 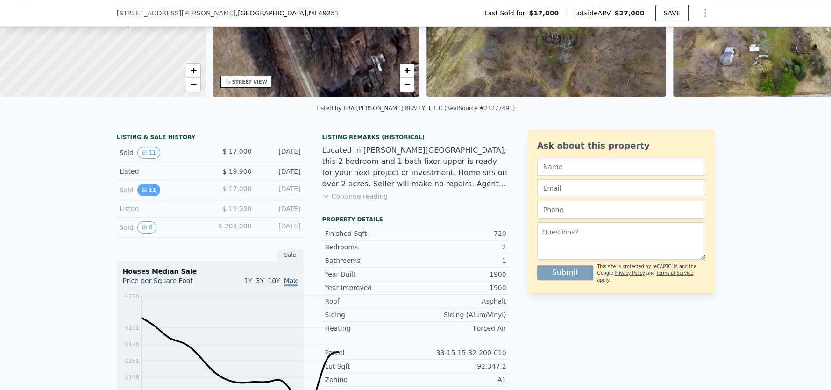 What do you see at coordinates (274, 281) in the screenshot?
I see `span: 10Y` at bounding box center [274, 281].